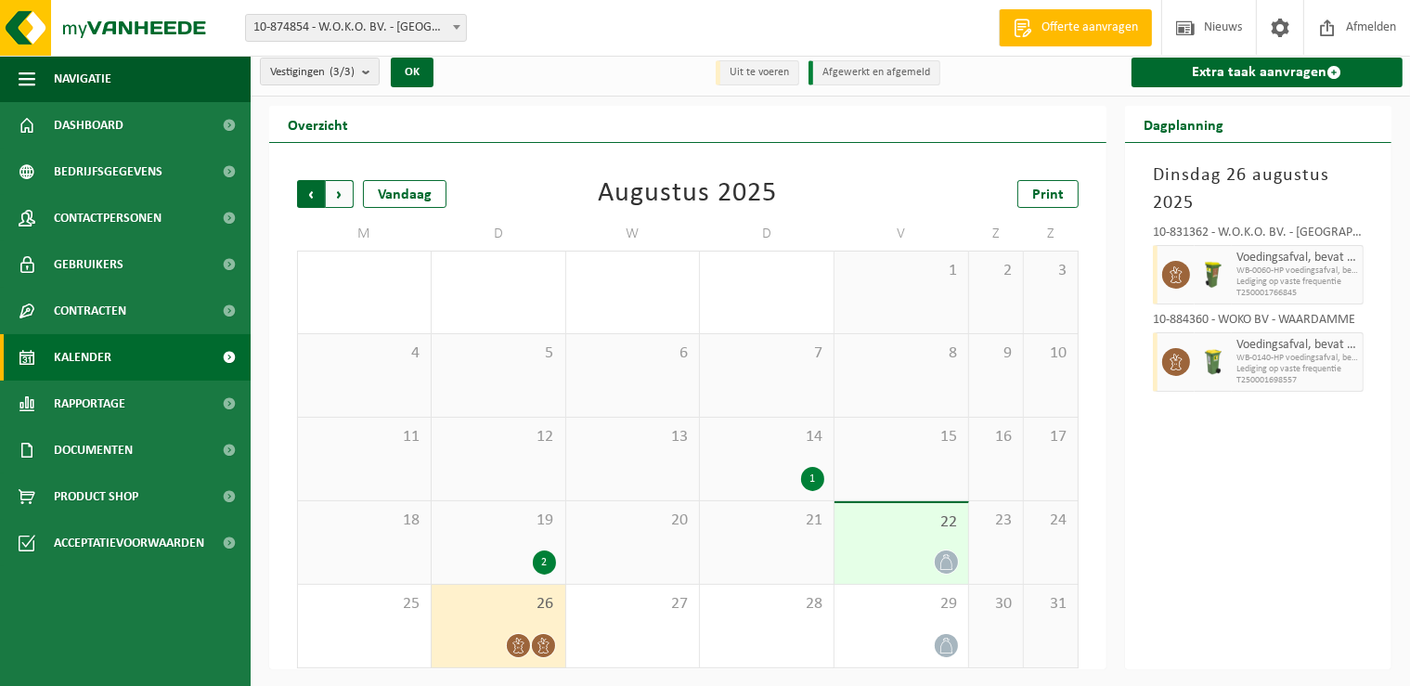  Describe the element at coordinates (767, 354) in the screenshot. I see `span: 7` at that location.